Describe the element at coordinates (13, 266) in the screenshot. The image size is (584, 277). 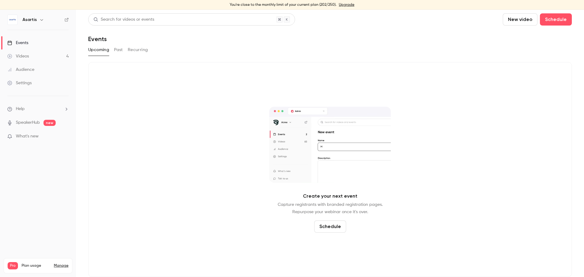
I see `span: Pro` at that location.